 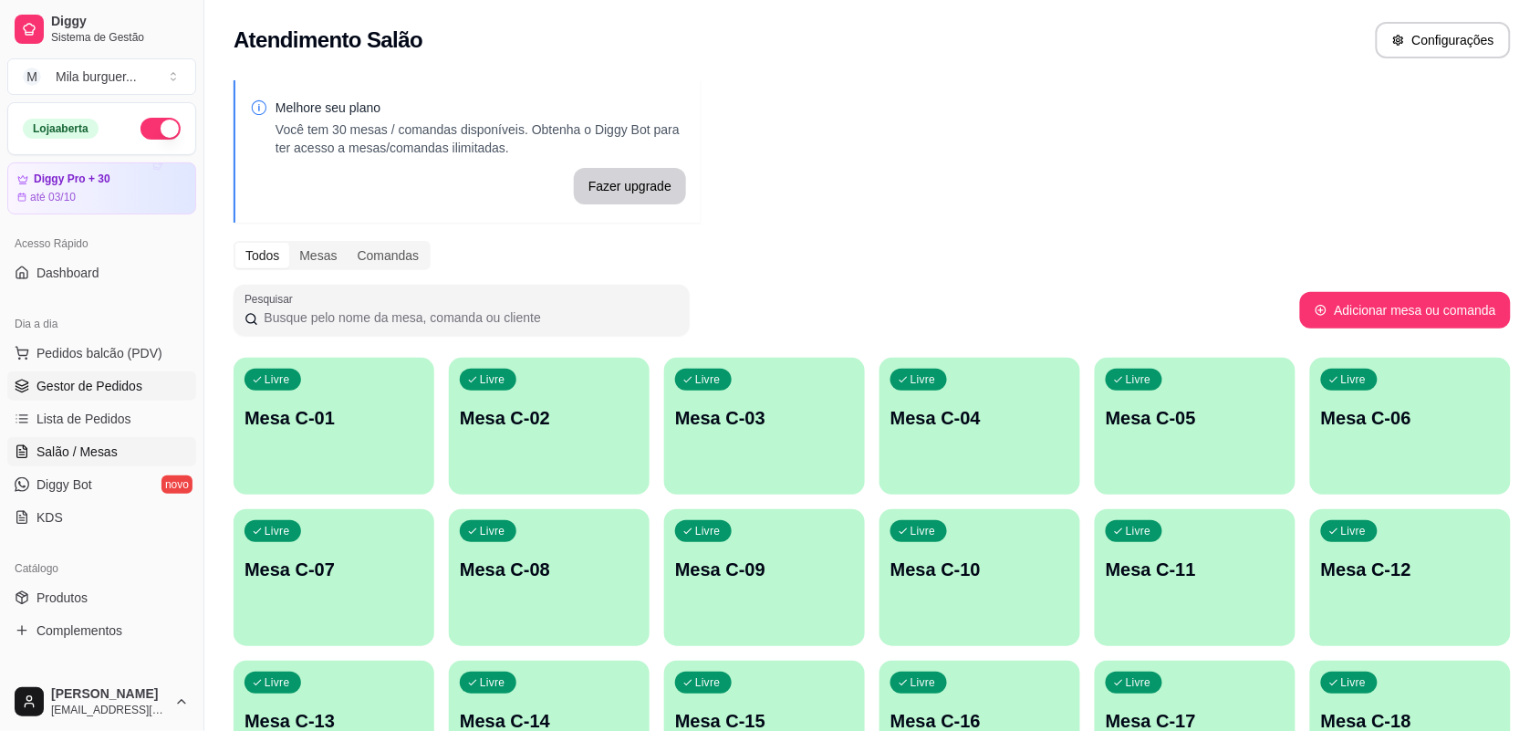 I want to click on button: Fazer upgrade, so click(x=630, y=186).